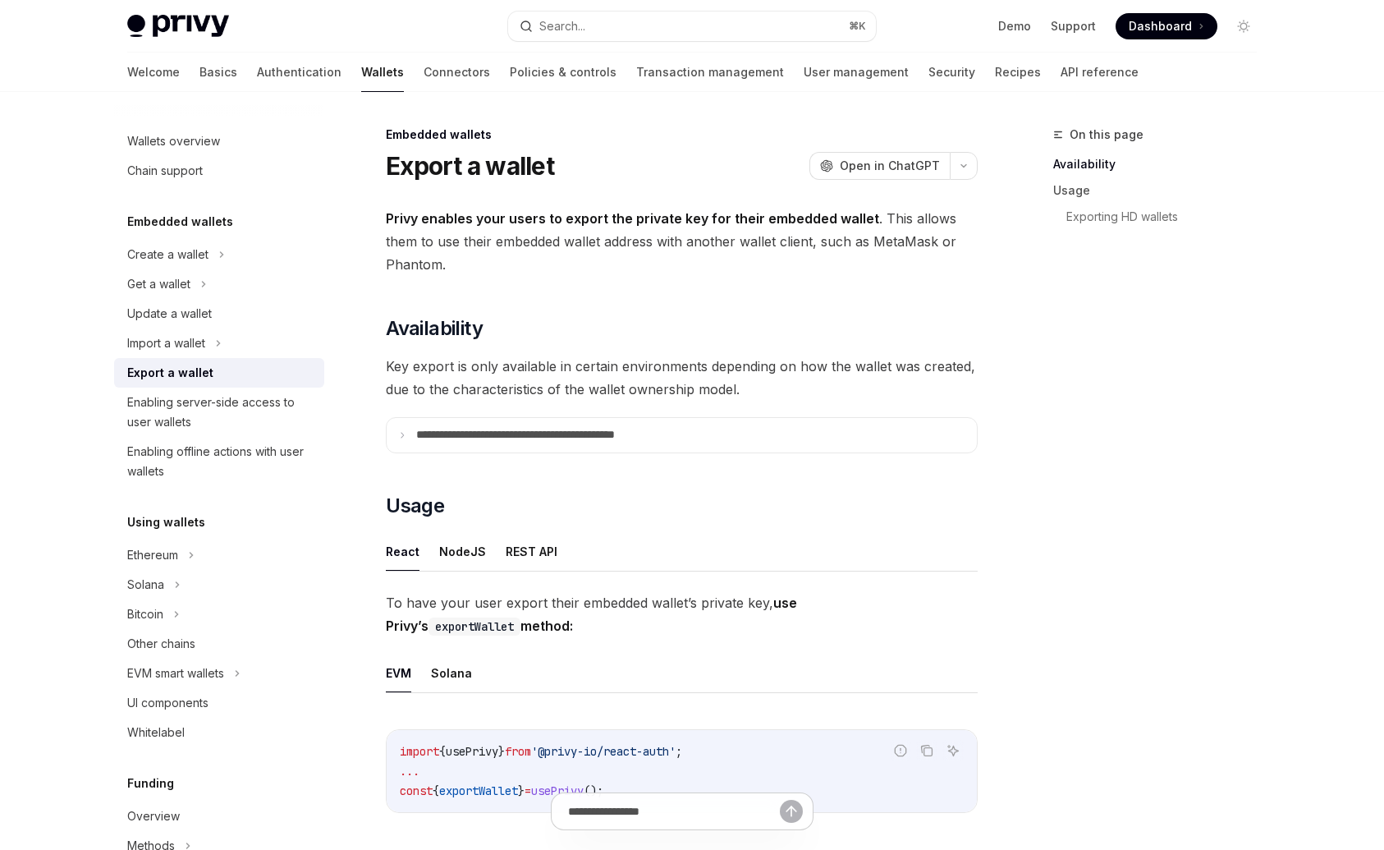 This screenshot has width=1384, height=850. What do you see at coordinates (167, 703) in the screenshot?
I see `div: UI components` at bounding box center [167, 703].